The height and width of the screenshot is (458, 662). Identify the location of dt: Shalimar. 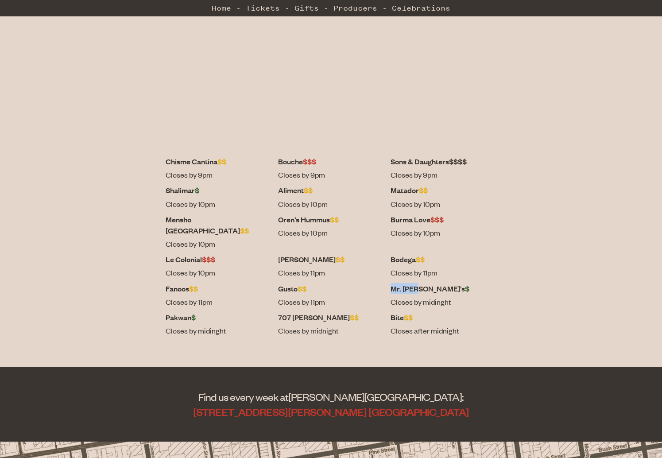
(218, 190).